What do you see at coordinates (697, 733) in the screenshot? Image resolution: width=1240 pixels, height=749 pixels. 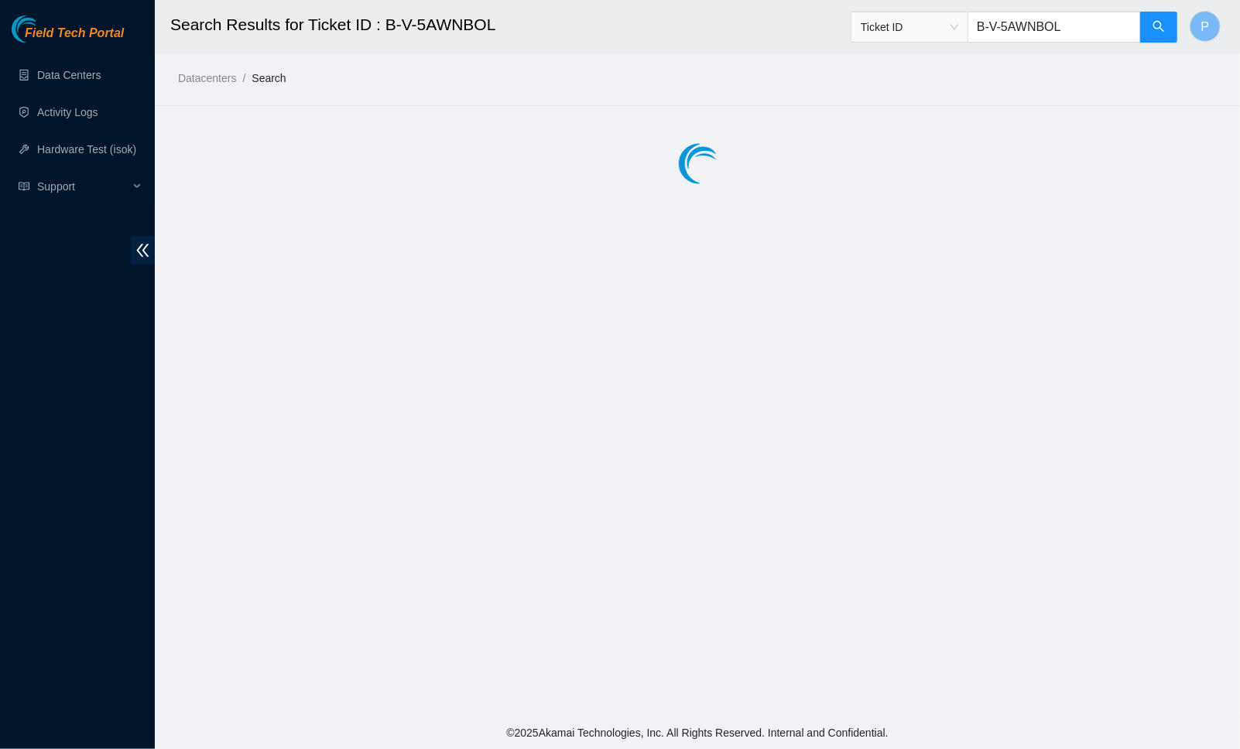 I see `footer: © 2025 Akamai Technologies, Inc. All Rights Reserved. Internal and Confidential.` at bounding box center [697, 733].